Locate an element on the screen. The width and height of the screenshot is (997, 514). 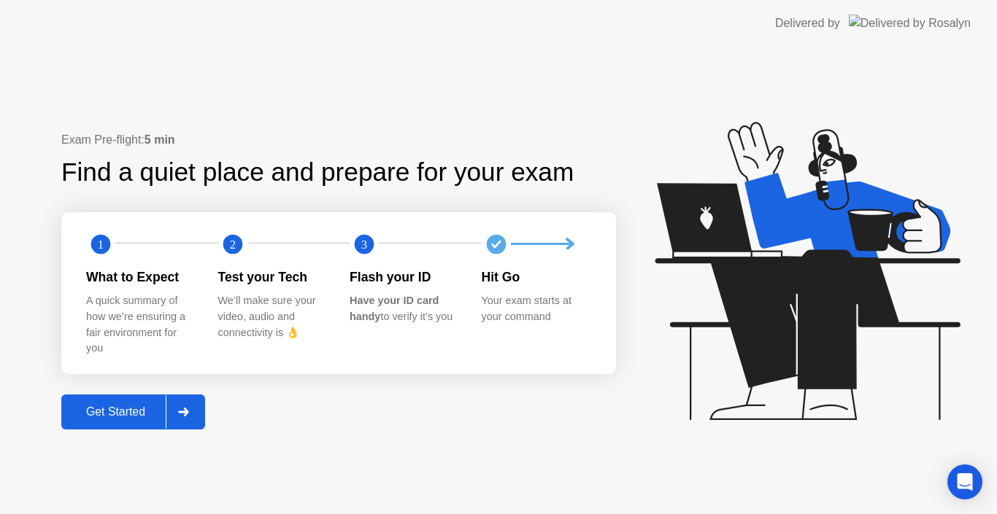
text: 1 is located at coordinates (101, 244).